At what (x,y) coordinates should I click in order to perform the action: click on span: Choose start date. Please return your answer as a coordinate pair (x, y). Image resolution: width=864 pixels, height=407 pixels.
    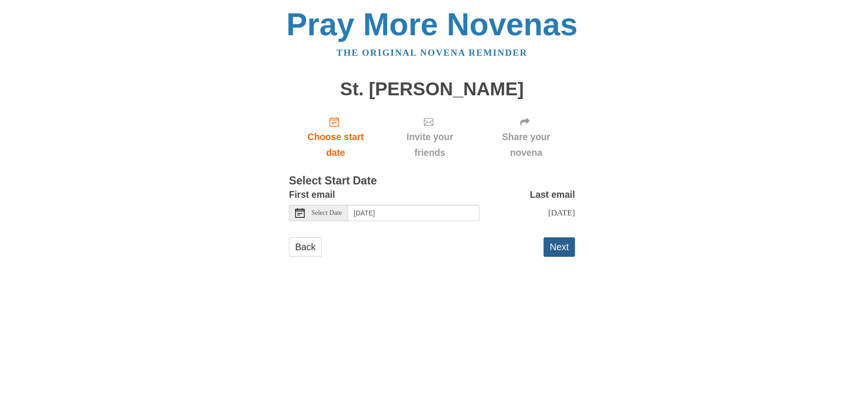
    Looking at the image, I should click on (336, 145).